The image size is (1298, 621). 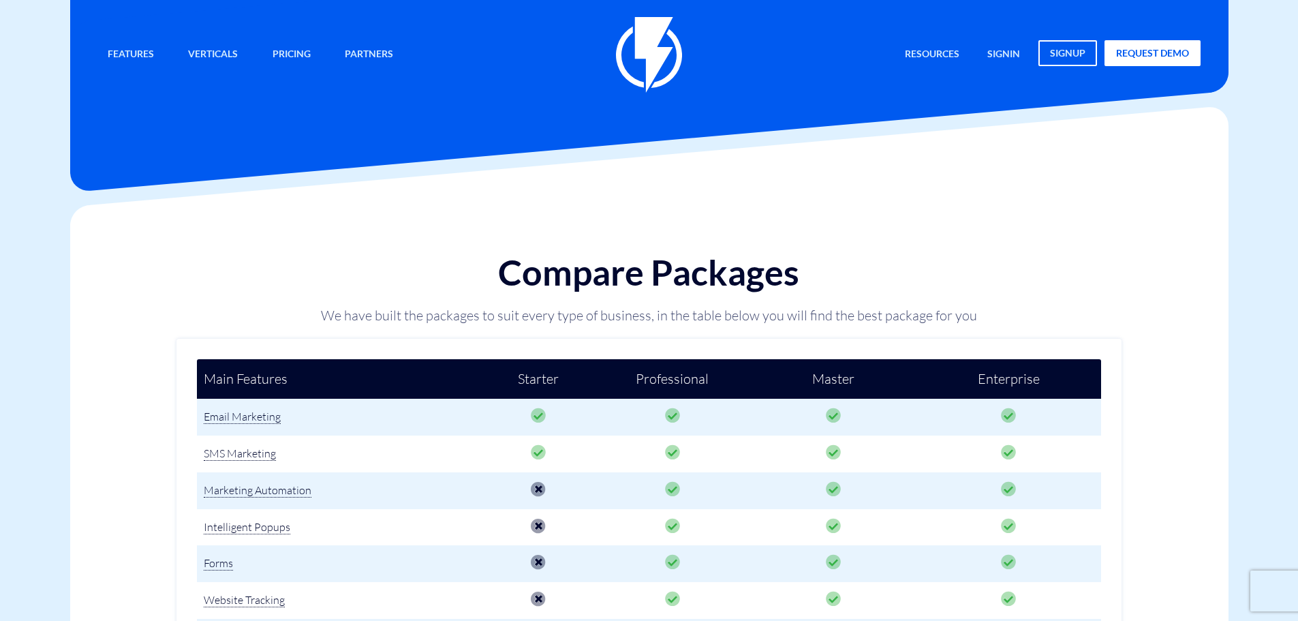 I want to click on a: Pricing, so click(x=292, y=54).